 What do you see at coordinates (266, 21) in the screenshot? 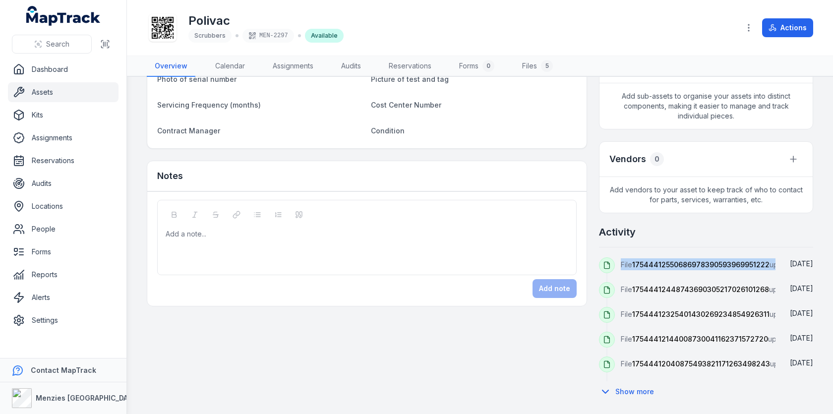
I see `h1: Polivac` at bounding box center [266, 21].